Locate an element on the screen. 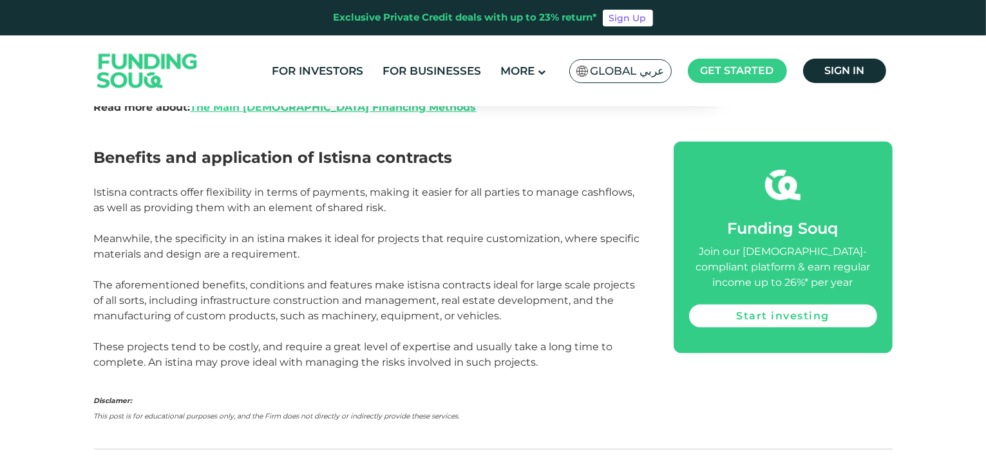  span: Funding Souq is located at coordinates (783, 228).